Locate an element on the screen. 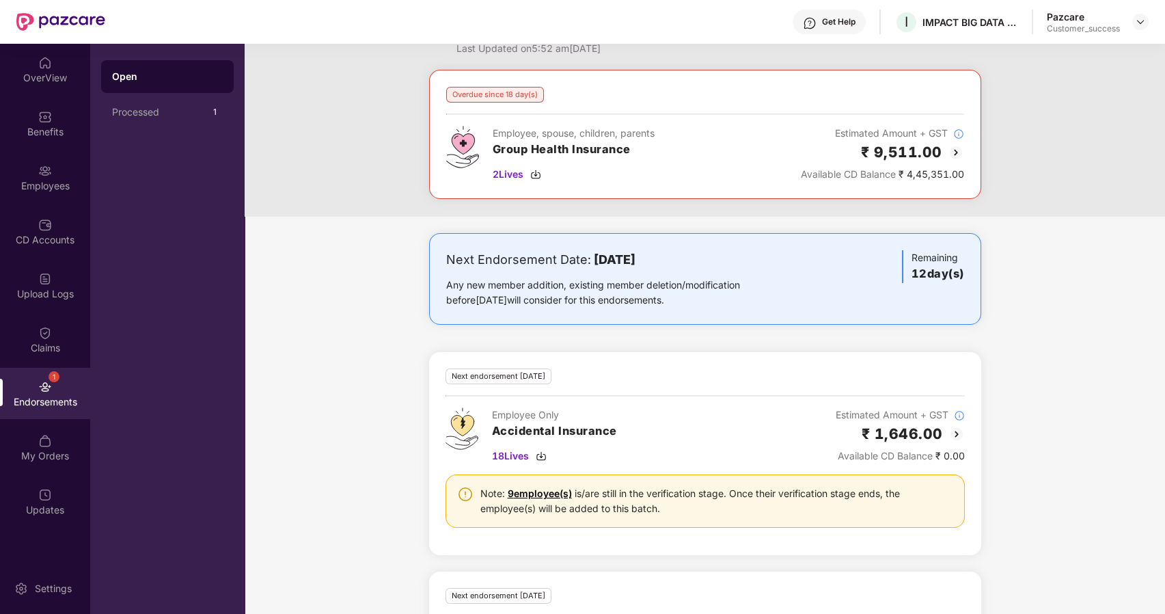 Image resolution: width=1165 pixels, height=614 pixels. span: I is located at coordinates (906, 22).